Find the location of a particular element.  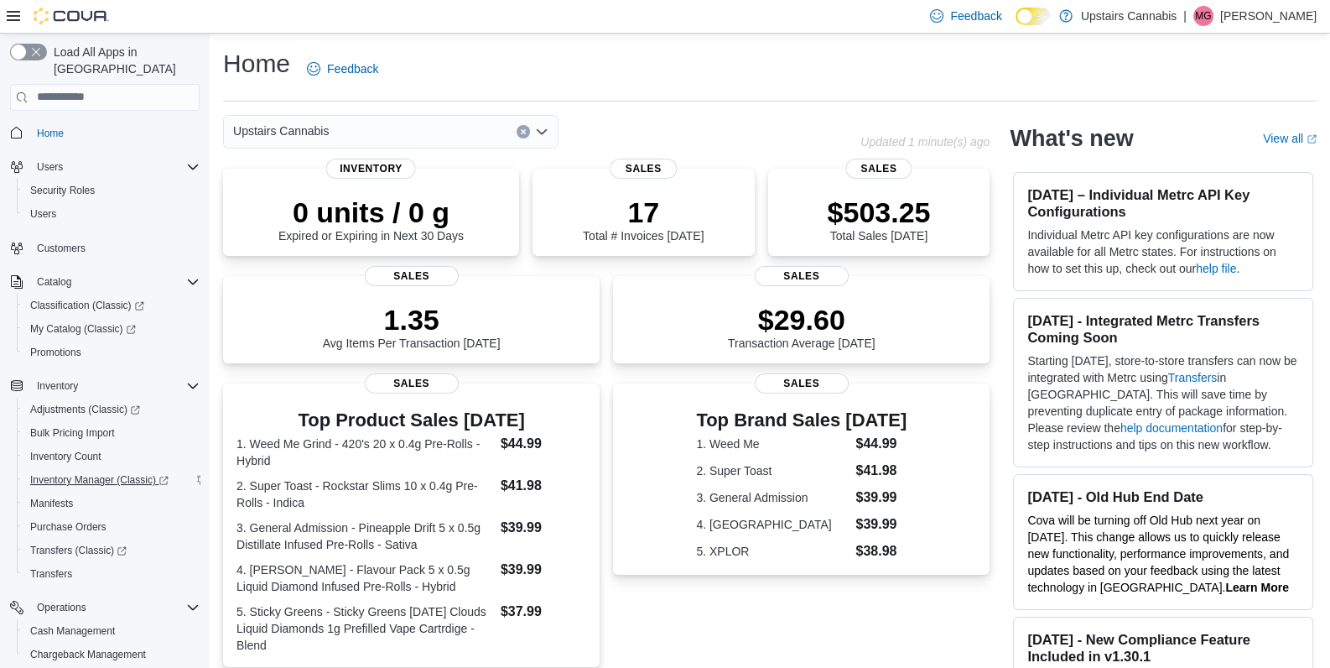

p: Upstairs Cannabis is located at coordinates (1129, 16).